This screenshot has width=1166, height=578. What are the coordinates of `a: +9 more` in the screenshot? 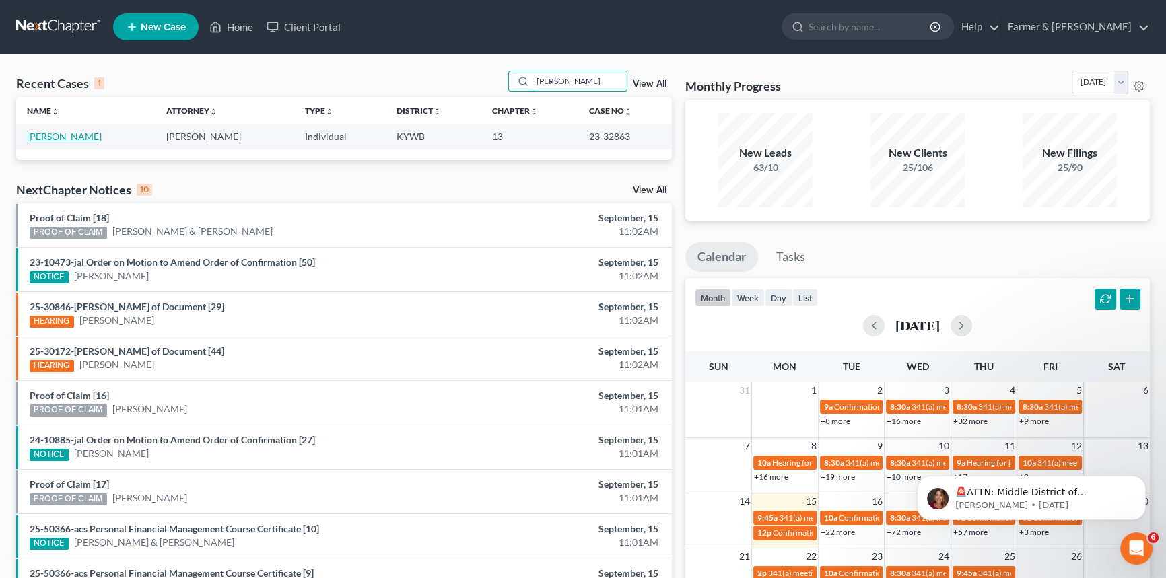 It's located at (1034, 421).